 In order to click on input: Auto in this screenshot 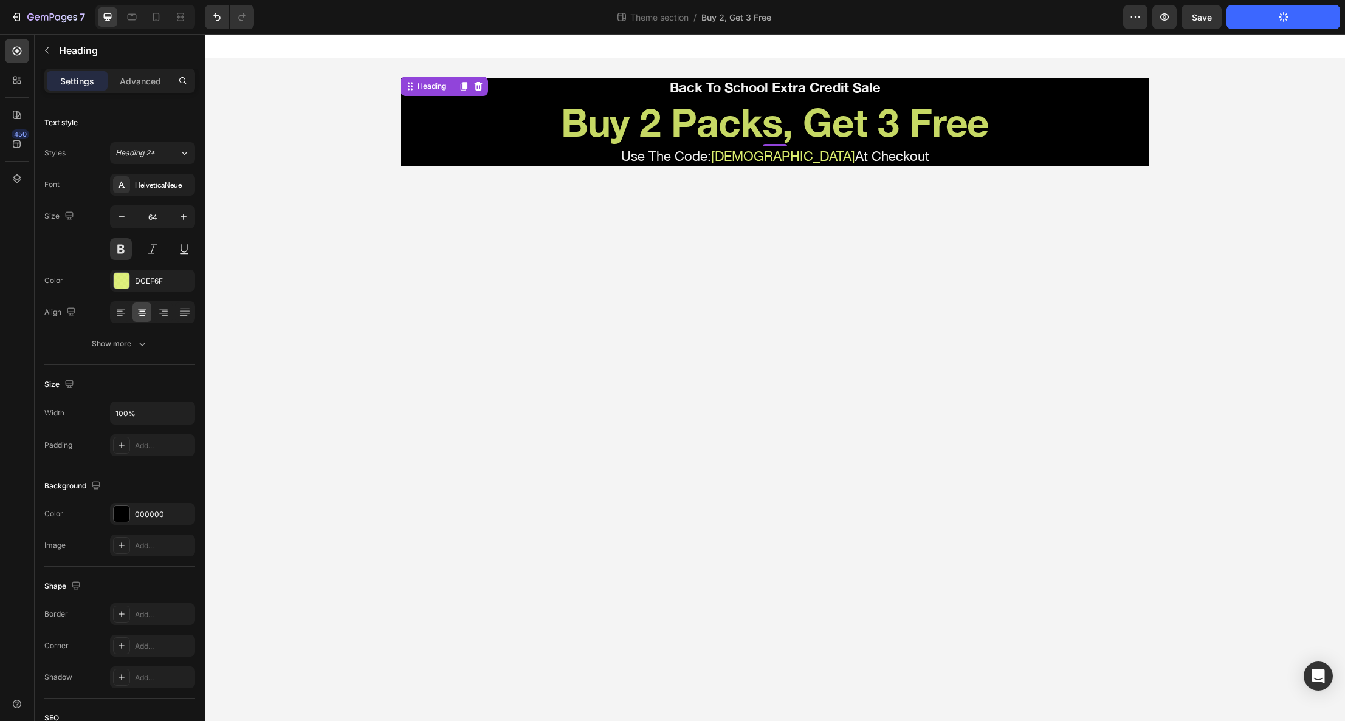, I will do `click(153, 413)`.